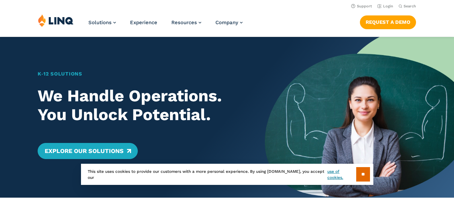  What do you see at coordinates (407, 6) in the screenshot?
I see `button: Open Search Bar` at bounding box center [407, 6].